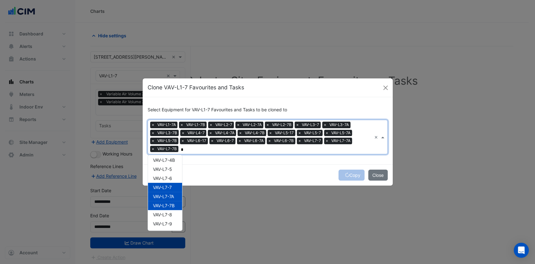  What do you see at coordinates (252, 125) in the screenshot?
I see `span: VAV-L2-7A` at bounding box center [252, 125].